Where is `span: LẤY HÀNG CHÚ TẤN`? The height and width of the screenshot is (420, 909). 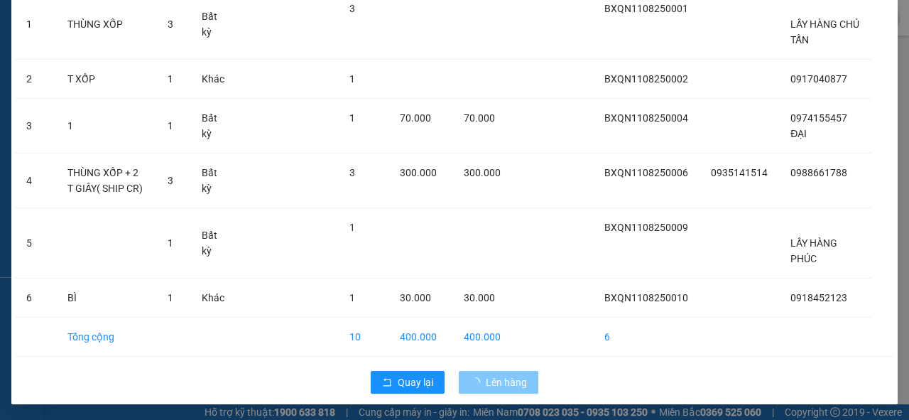
span: LẤY HÀNG CHÚ TẤN is located at coordinates (824, 32).